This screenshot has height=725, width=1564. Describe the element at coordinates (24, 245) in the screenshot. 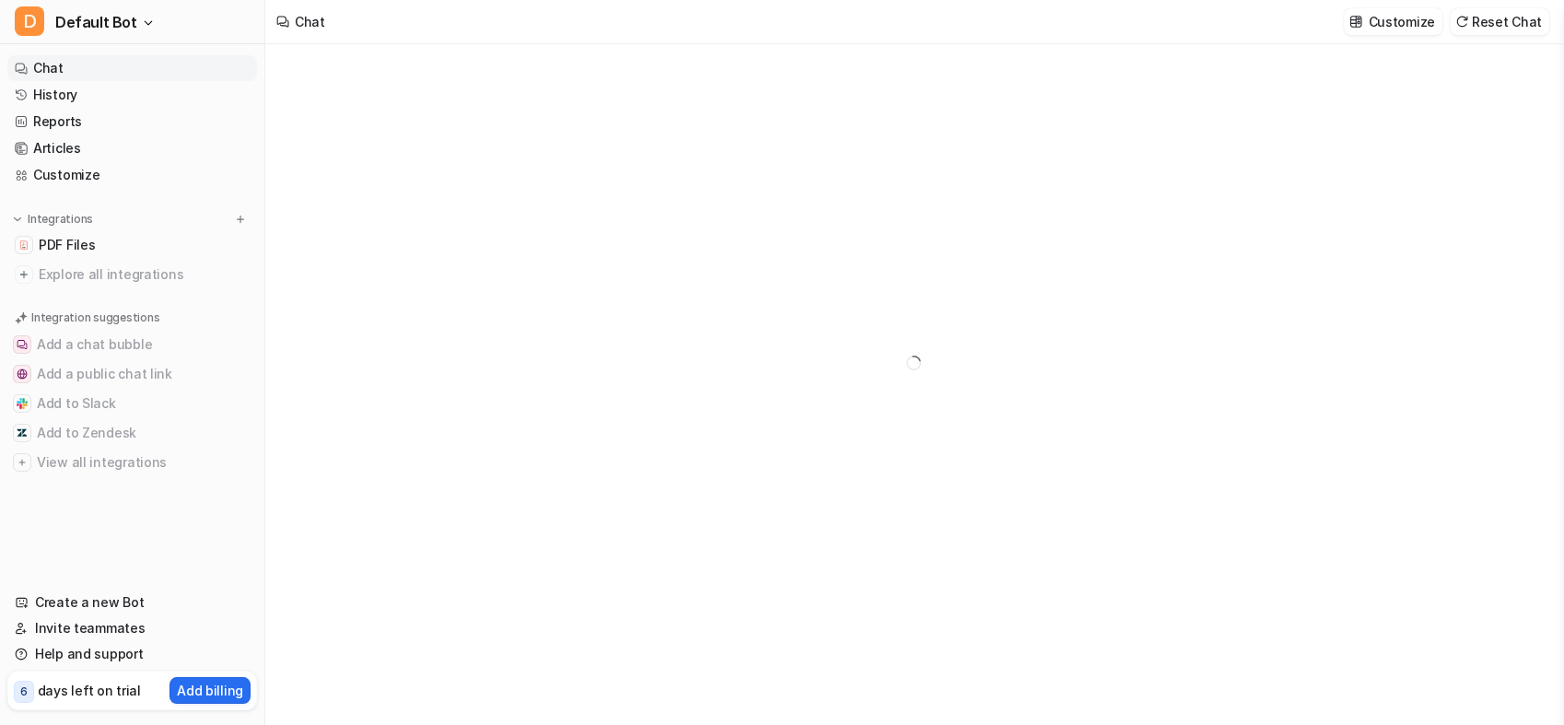

I see `img: PDF Files` at that location.